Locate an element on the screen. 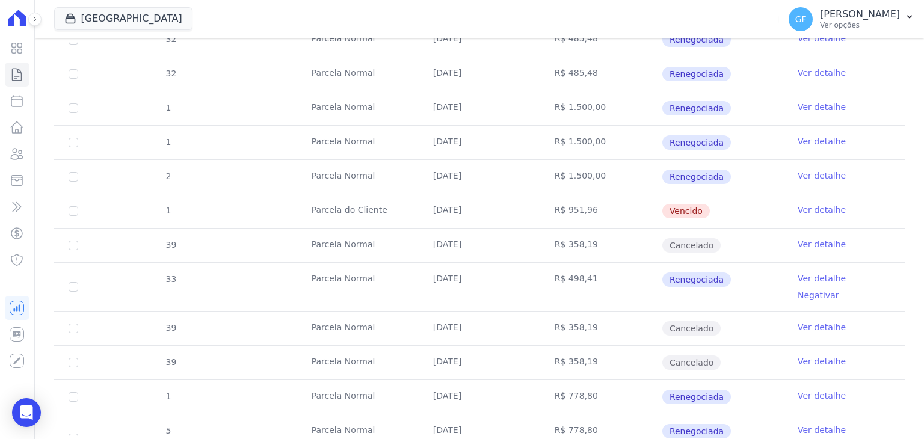 This screenshot has height=439, width=924. div: Open Intercom Messenger is located at coordinates (26, 413).